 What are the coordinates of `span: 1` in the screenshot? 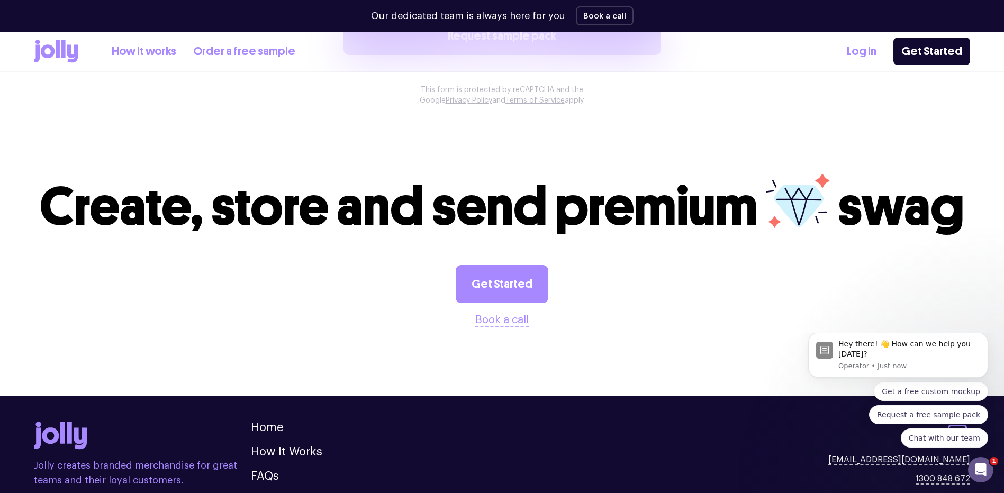 It's located at (994, 462).